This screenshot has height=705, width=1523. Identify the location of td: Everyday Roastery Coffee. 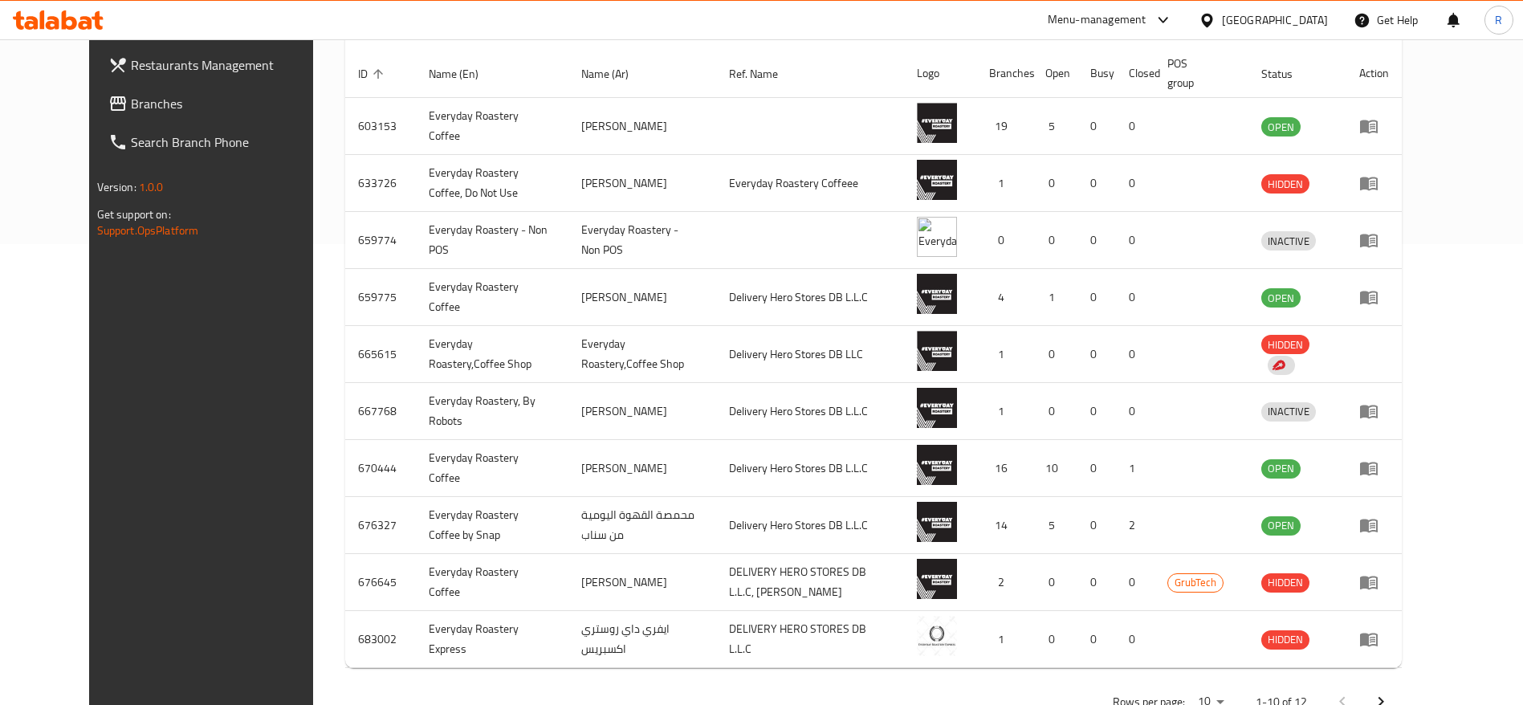
(492, 468).